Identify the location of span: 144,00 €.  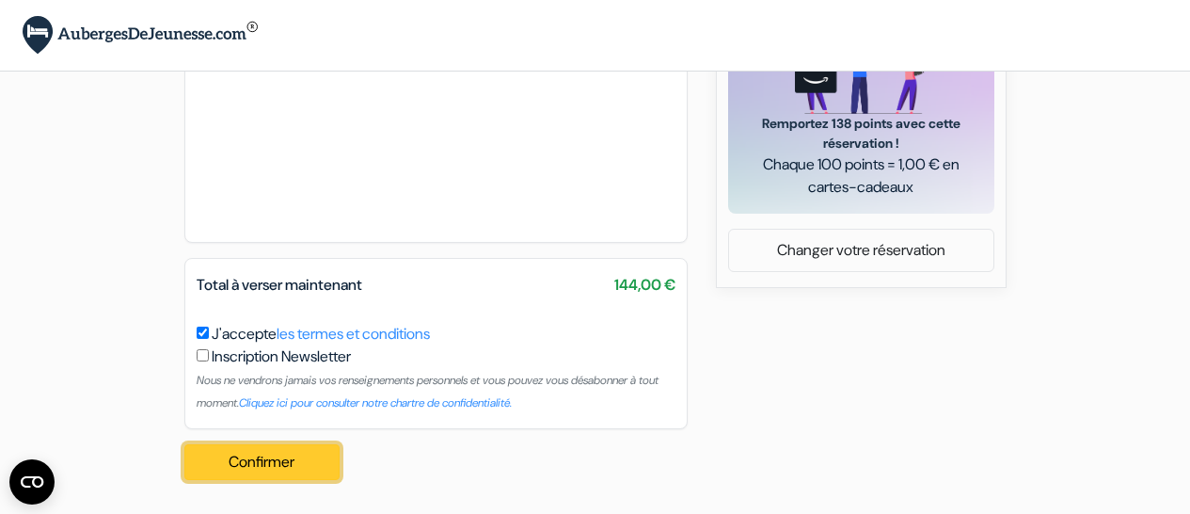
(644, 285).